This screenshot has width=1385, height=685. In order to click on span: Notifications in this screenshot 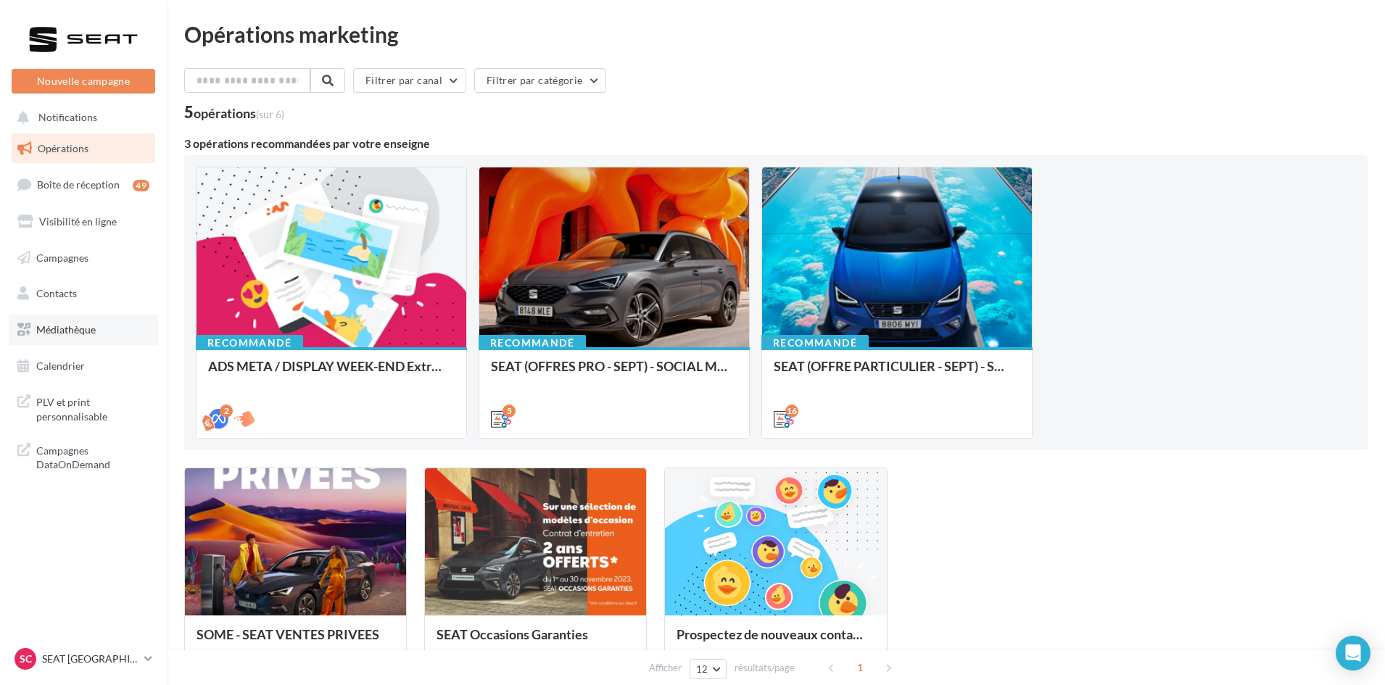, I will do `click(67, 117)`.